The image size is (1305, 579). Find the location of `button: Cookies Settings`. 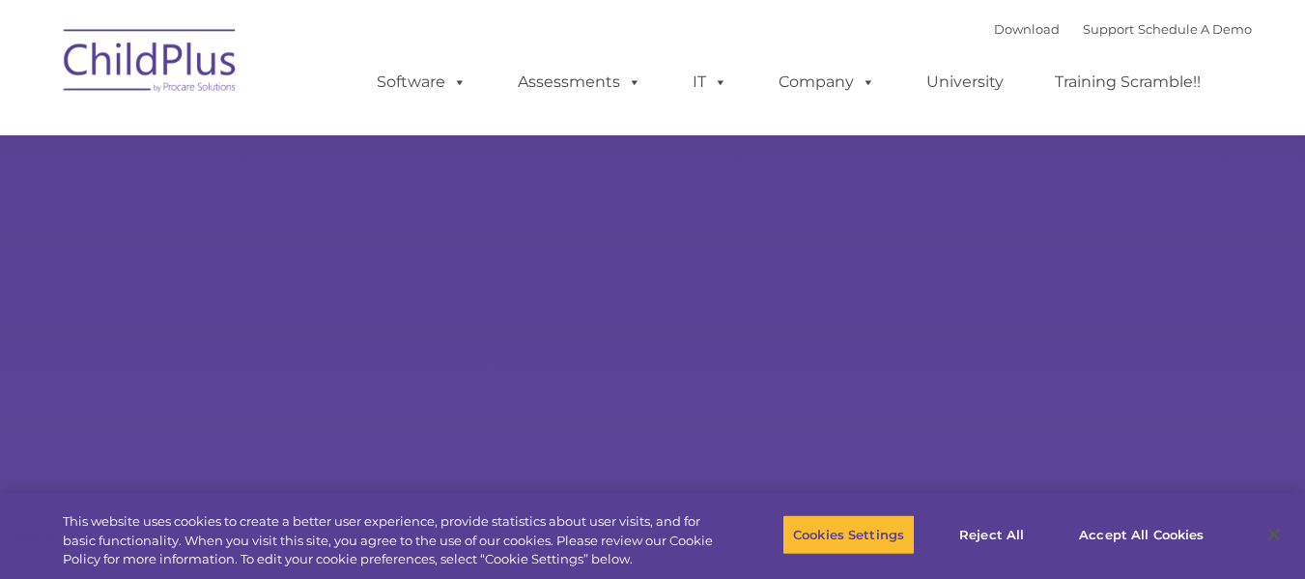

button: Cookies Settings is located at coordinates (848, 534).